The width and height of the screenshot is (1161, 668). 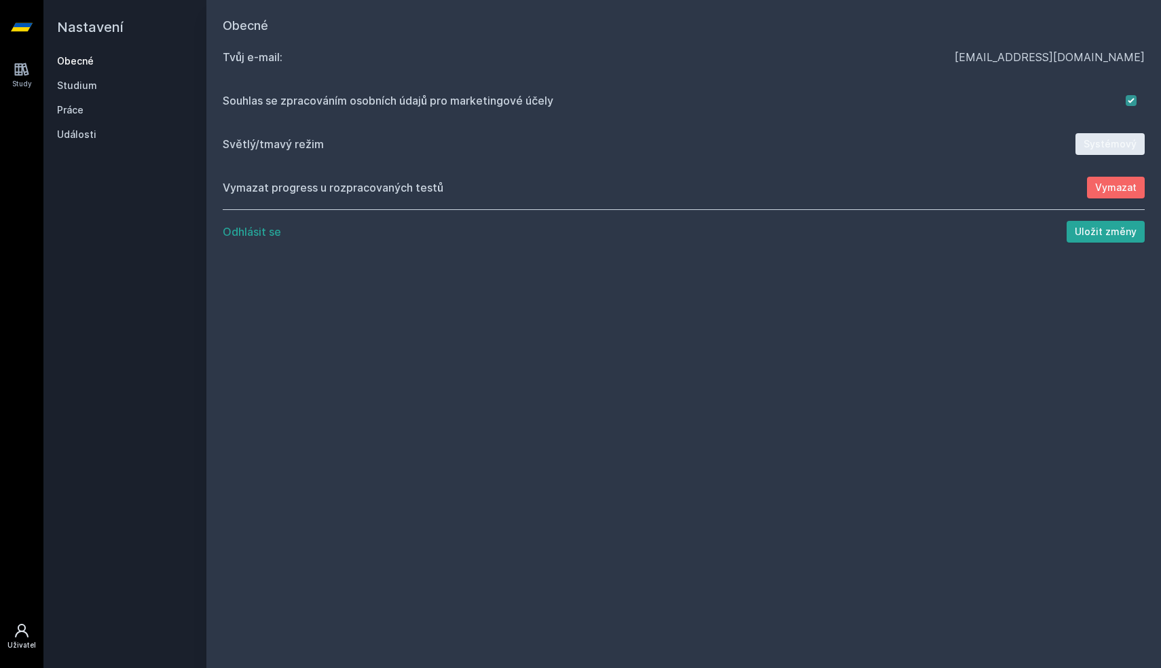 What do you see at coordinates (684, 26) in the screenshot?
I see `h1: Obecné` at bounding box center [684, 26].